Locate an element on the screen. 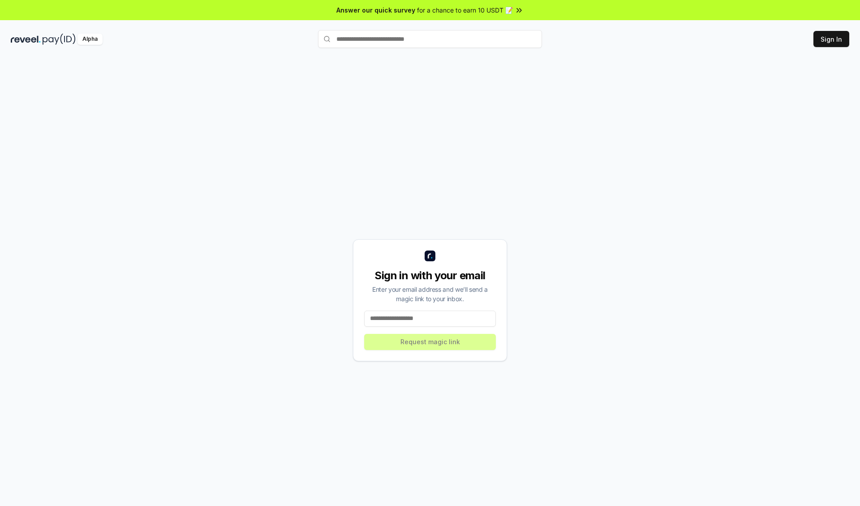  div: Enter your email address and we’ll send a magic link to your inbox. is located at coordinates (430, 294).